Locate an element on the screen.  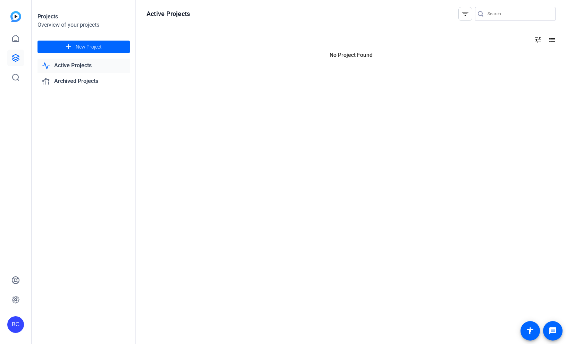
mat-icon: message is located at coordinates (553, 331).